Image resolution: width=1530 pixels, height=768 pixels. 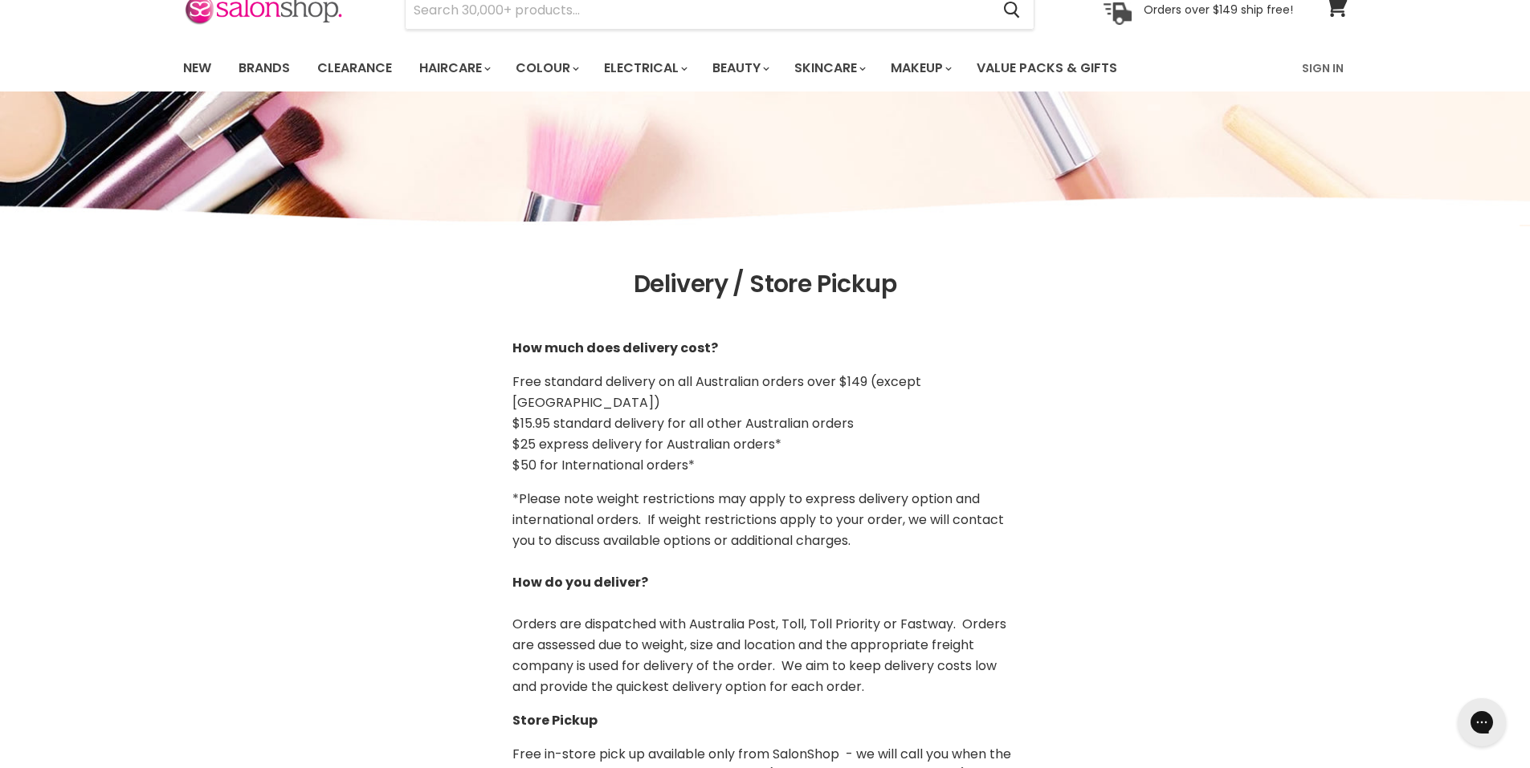 I want to click on a: Sign In, so click(x=1323, y=68).